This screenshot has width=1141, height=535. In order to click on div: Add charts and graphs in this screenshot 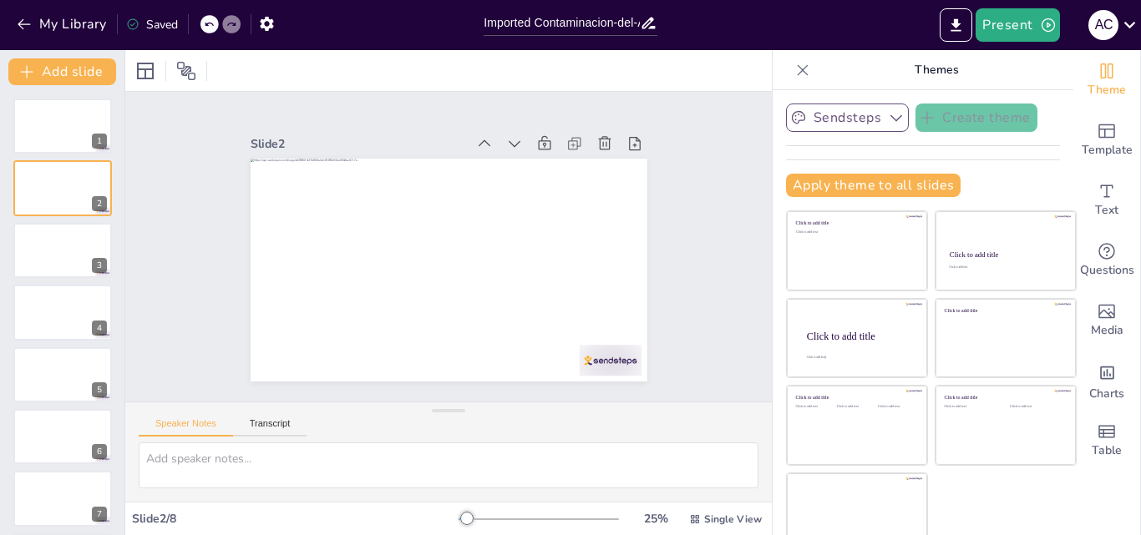, I will do `click(1107, 381)`.